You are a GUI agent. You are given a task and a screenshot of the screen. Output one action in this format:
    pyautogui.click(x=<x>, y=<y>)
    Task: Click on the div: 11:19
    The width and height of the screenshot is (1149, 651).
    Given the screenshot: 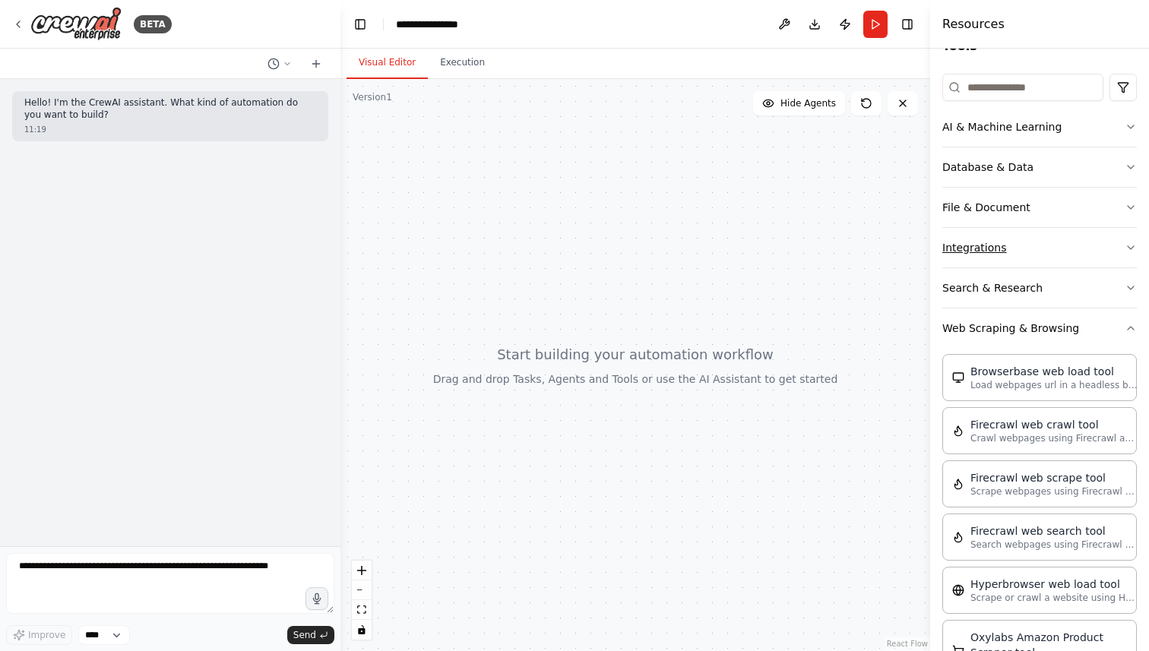 What is the action you would take?
    pyautogui.click(x=170, y=129)
    